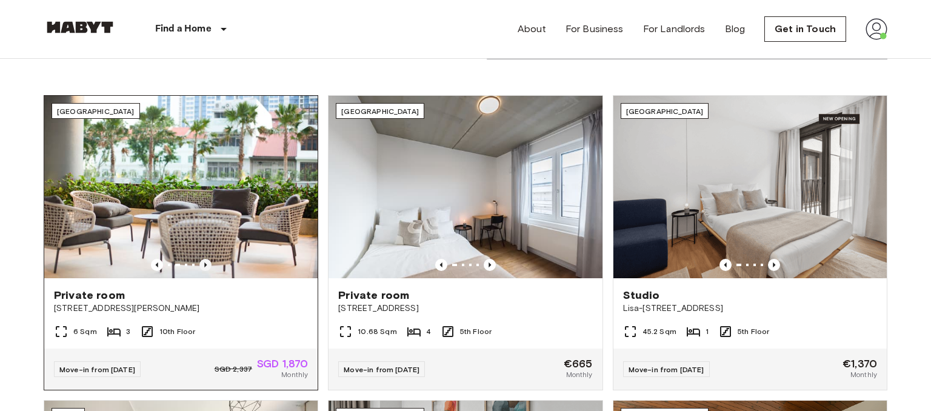  Describe the element at coordinates (877, 29) in the screenshot. I see `img: avatar` at that location.